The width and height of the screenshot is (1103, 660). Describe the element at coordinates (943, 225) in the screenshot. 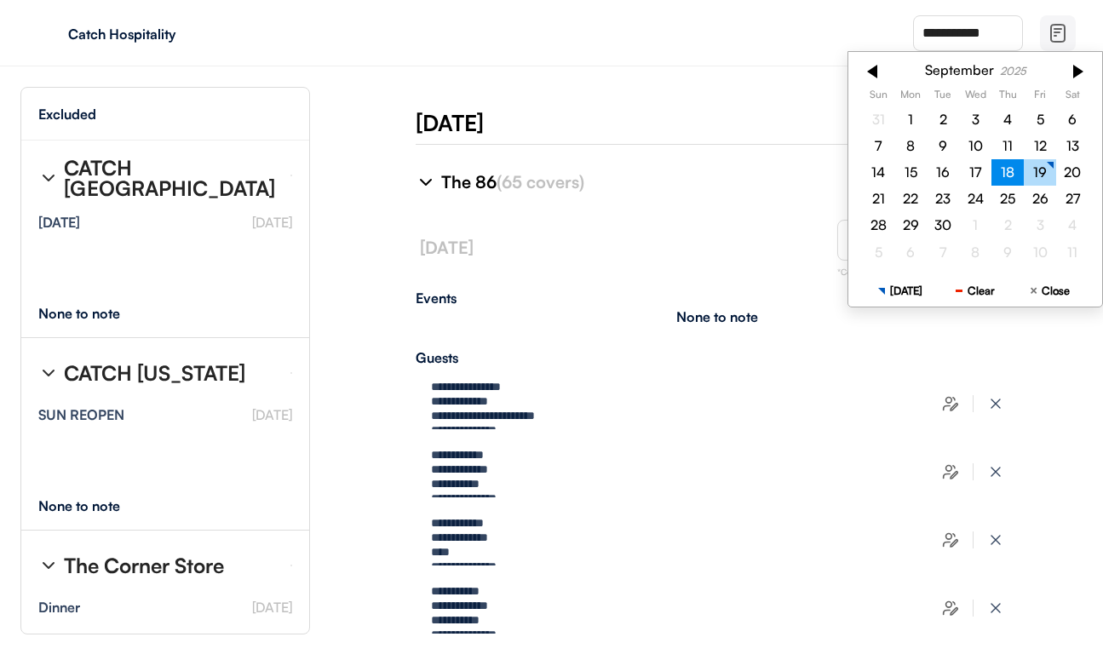

I see `div: 30 Sep 2025` at that location.